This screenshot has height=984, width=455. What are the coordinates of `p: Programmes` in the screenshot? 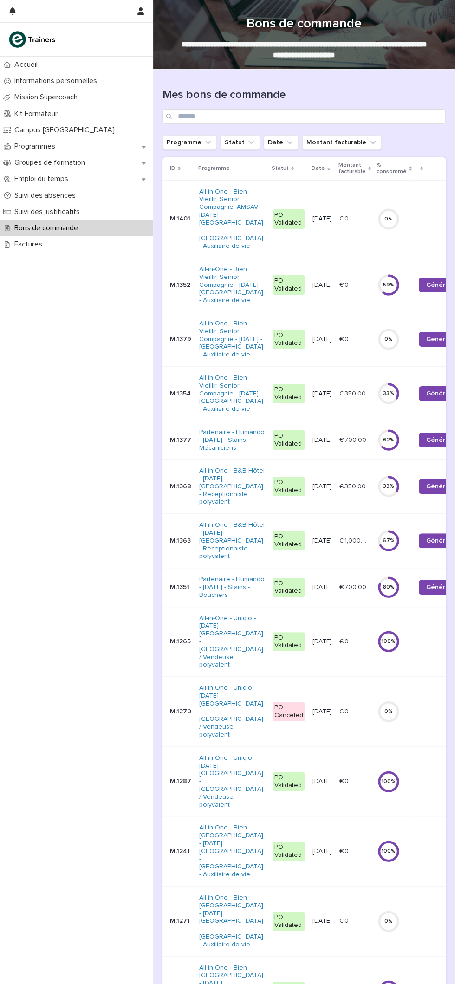 It's located at (37, 146).